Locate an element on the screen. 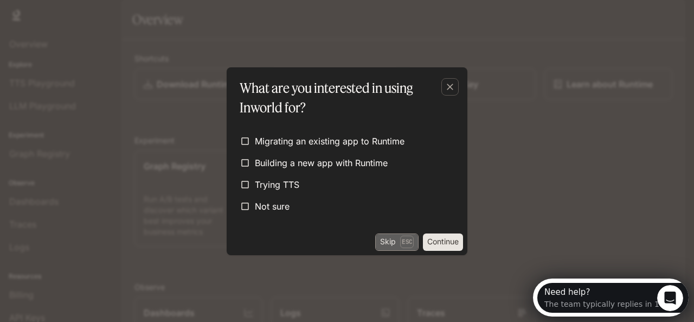 The image size is (694, 322). p: Esc is located at coordinates (407, 241).